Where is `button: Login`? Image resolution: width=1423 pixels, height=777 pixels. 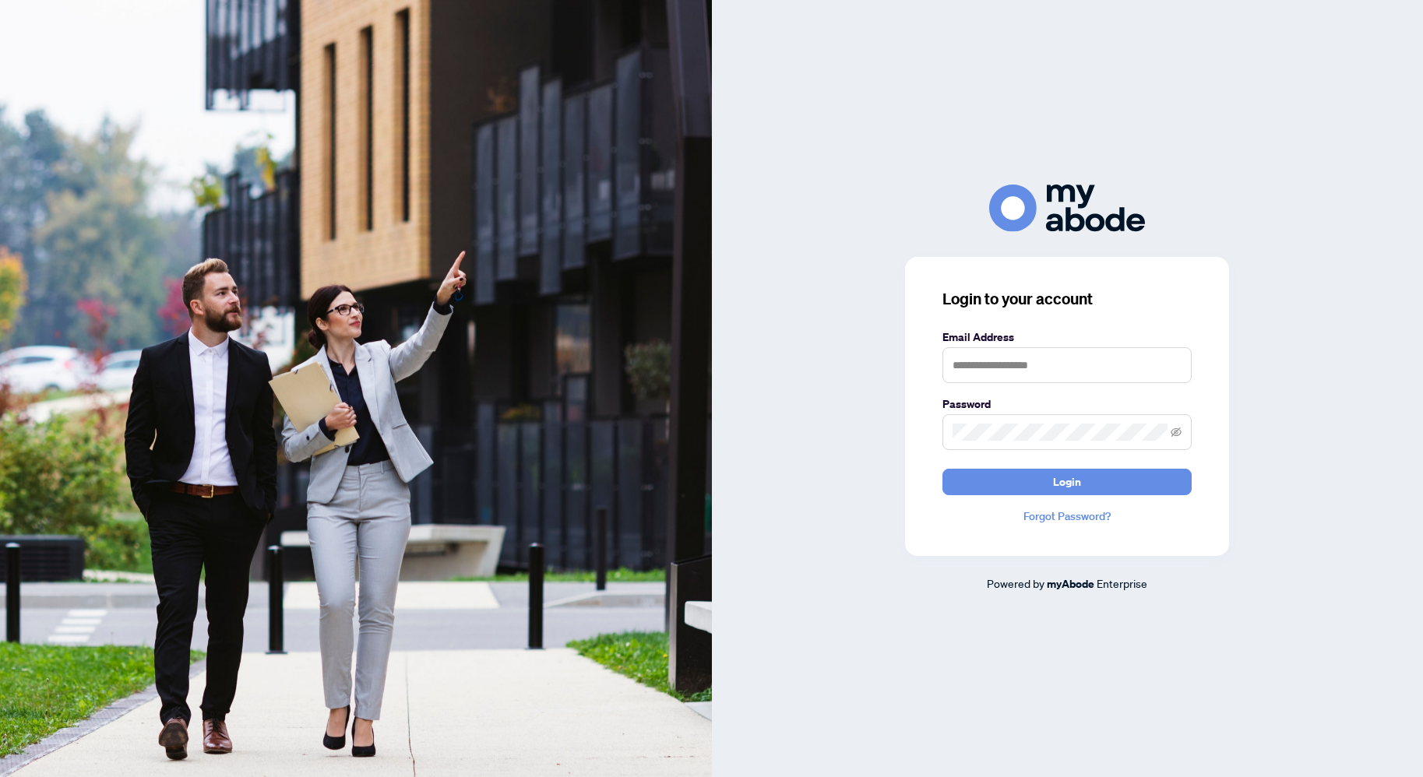 button: Login is located at coordinates (1067, 482).